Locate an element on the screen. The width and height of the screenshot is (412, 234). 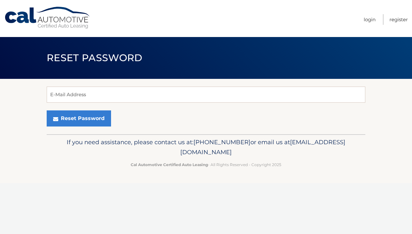
strong: Cal Automotive Certified Auto Leasing is located at coordinates (169, 164).